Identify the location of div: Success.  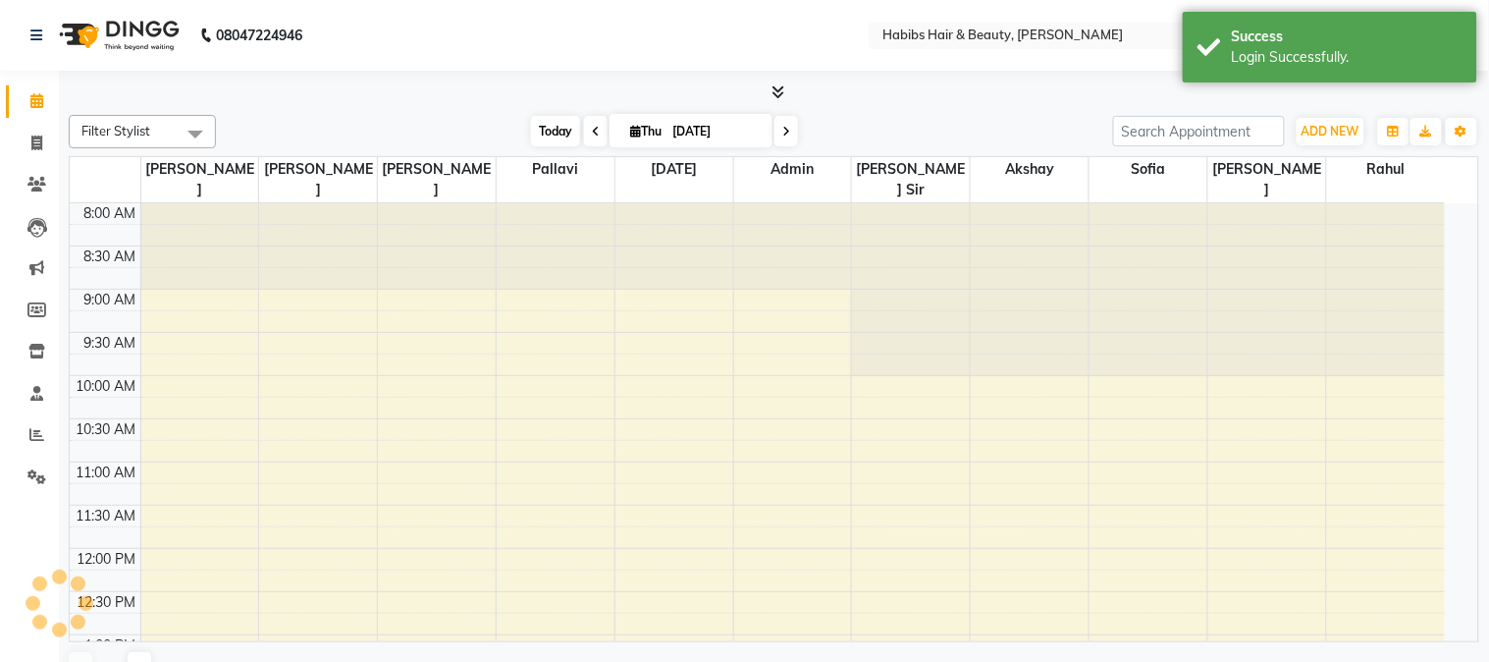
(1347, 36).